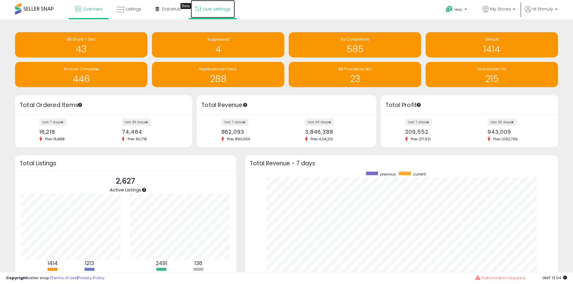 Image resolution: width=573 pixels, height=284 pixels. I want to click on a: Suppressed 4, so click(218, 45).